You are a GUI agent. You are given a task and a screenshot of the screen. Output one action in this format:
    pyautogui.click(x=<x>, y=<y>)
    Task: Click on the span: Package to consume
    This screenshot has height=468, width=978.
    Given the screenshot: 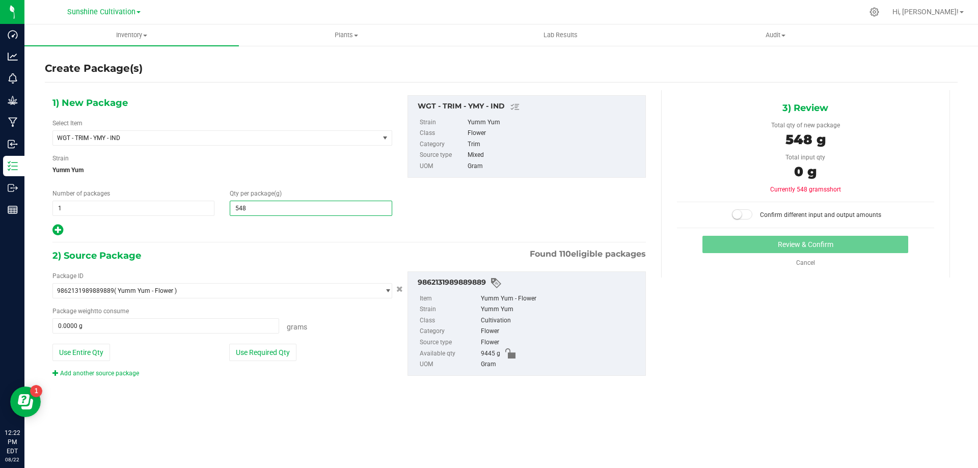 What is the action you would take?
    pyautogui.click(x=91, y=311)
    